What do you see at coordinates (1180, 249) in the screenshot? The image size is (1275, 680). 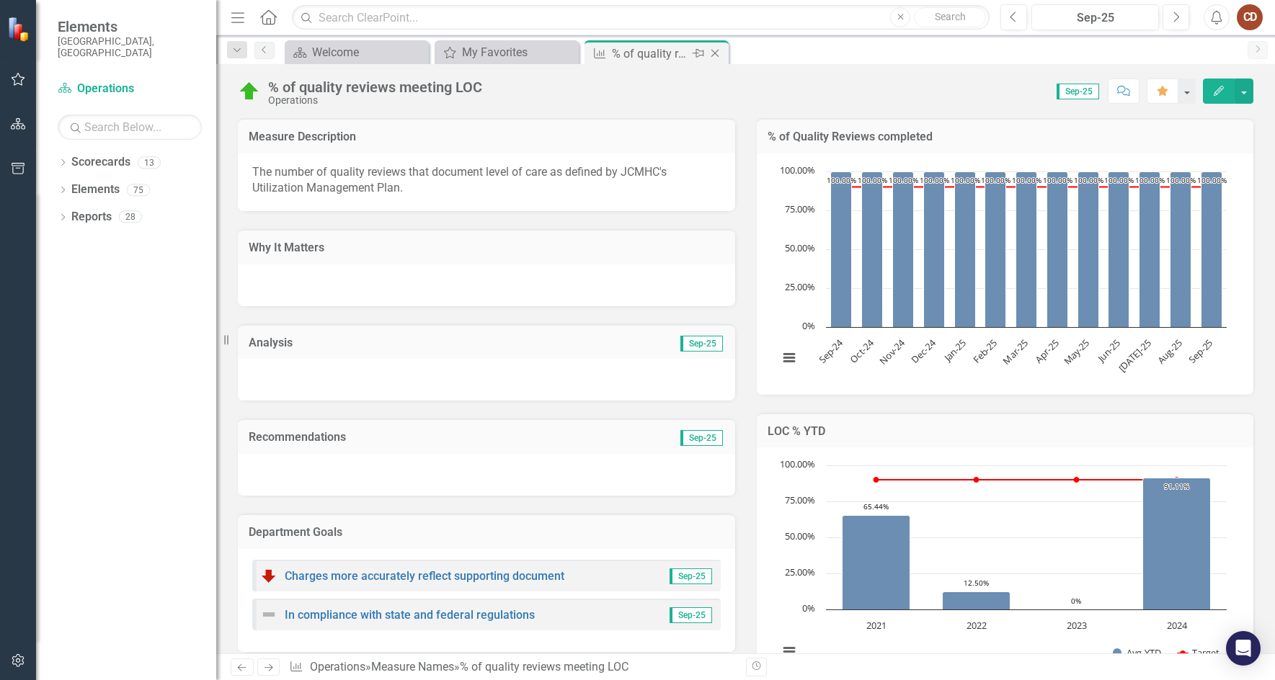 I see `path: Aug-25, 100. Actual.` at bounding box center [1180, 249].